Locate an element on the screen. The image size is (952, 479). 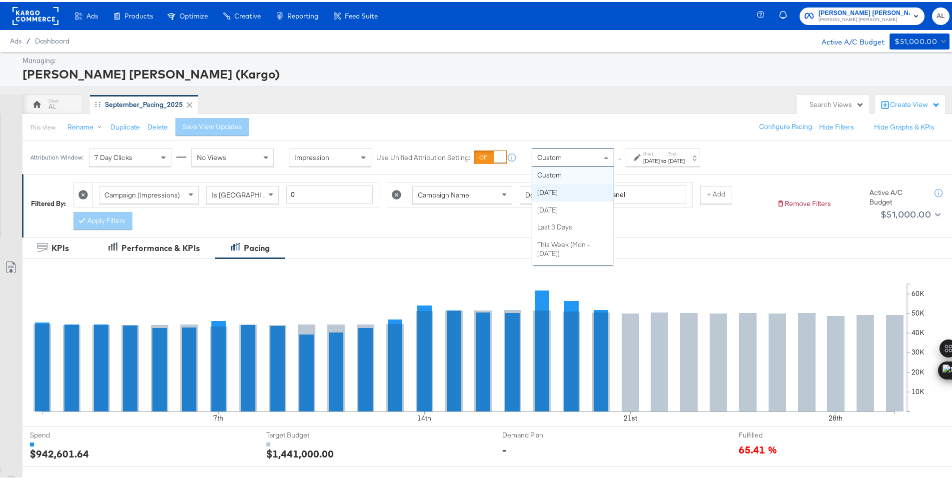
button: + Add is located at coordinates (716, 193).